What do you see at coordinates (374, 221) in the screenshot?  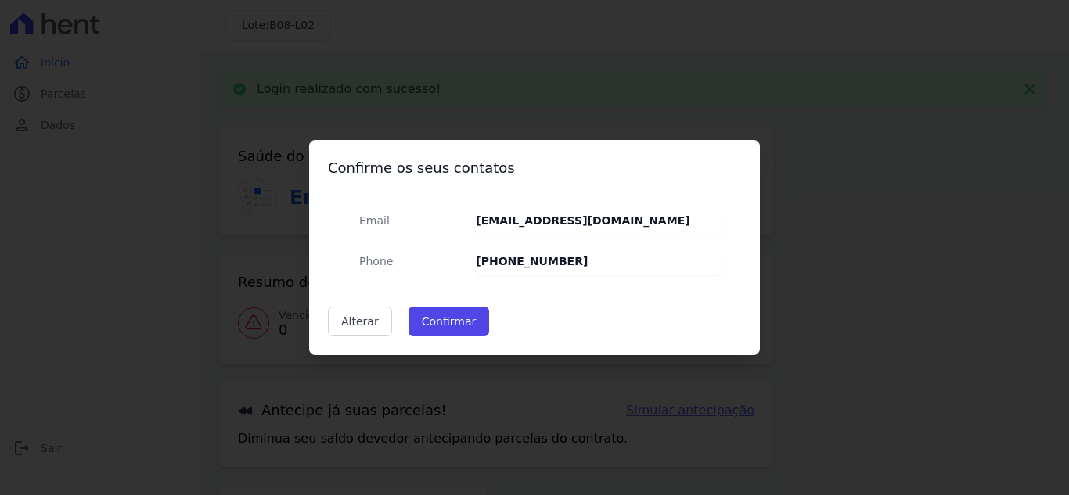 I see `span: translation missing: pt-BR.public.contracts.modal.confirmation.email` at bounding box center [374, 221].